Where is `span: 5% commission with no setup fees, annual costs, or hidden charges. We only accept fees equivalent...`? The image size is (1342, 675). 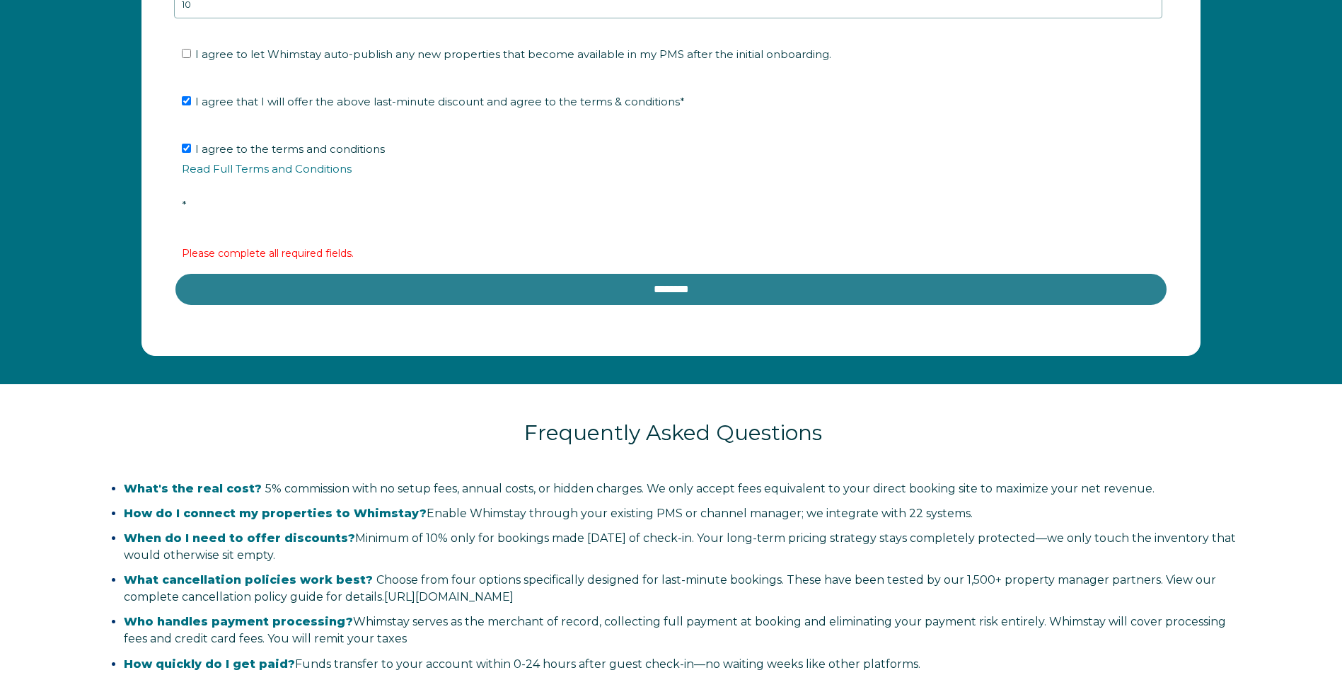 span: 5% commission with no setup fees, annual costs, or hidden charges. We only accept fees equivalent... is located at coordinates (639, 488).